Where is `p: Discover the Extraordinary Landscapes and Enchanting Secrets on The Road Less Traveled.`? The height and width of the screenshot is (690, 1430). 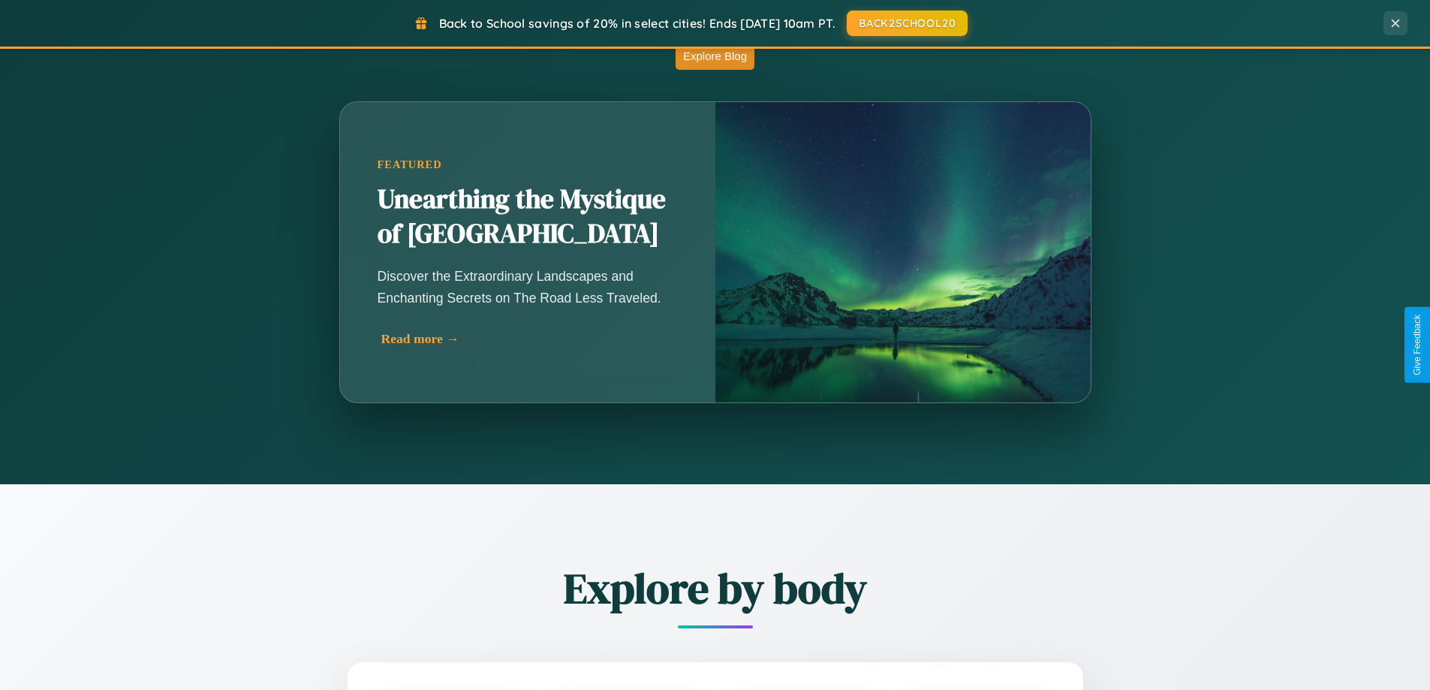
p: Discover the Extraordinary Landscapes and Enchanting Secrets on The Road Less Traveled. is located at coordinates (528, 287).